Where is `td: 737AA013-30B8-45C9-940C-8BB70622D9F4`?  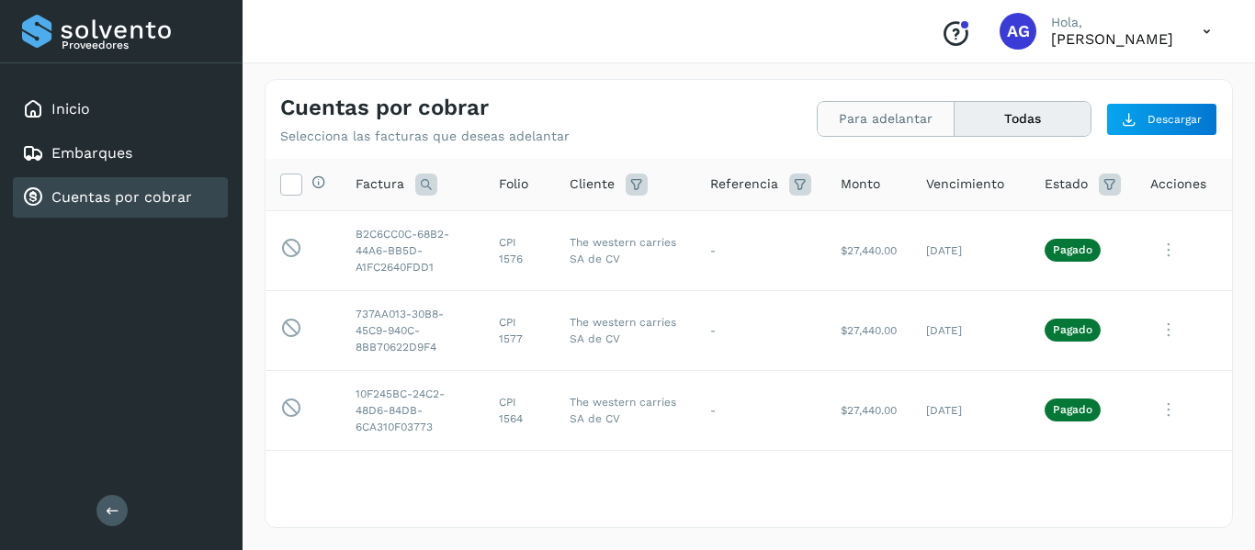
td: 737AA013-30B8-45C9-940C-8BB70622D9F4 is located at coordinates (413, 330).